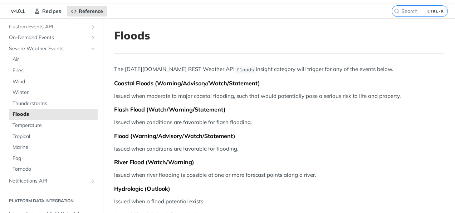 The width and height of the screenshot is (455, 213). What do you see at coordinates (54, 59) in the screenshot?
I see `span: Air` at bounding box center [54, 59].